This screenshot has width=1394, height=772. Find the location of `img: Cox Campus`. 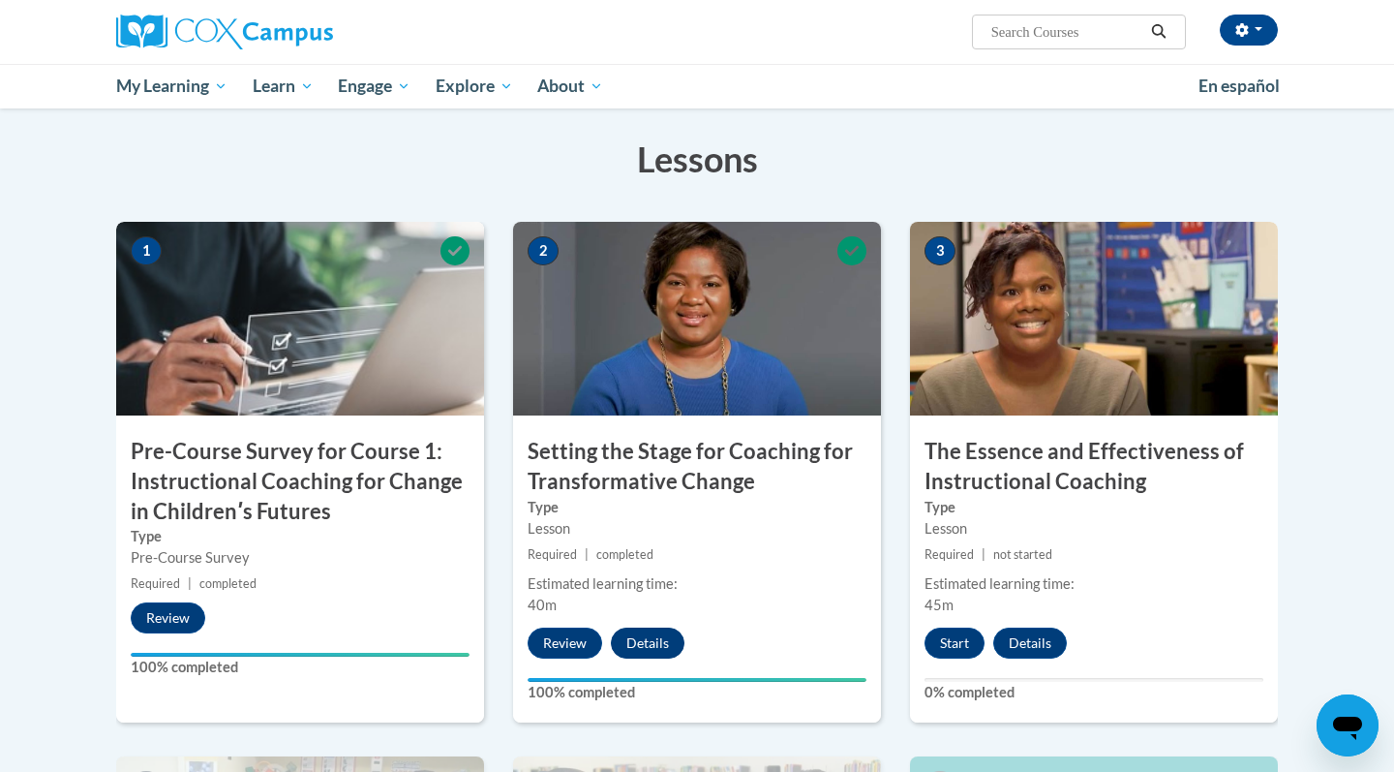

img: Cox Campus is located at coordinates (225, 32).